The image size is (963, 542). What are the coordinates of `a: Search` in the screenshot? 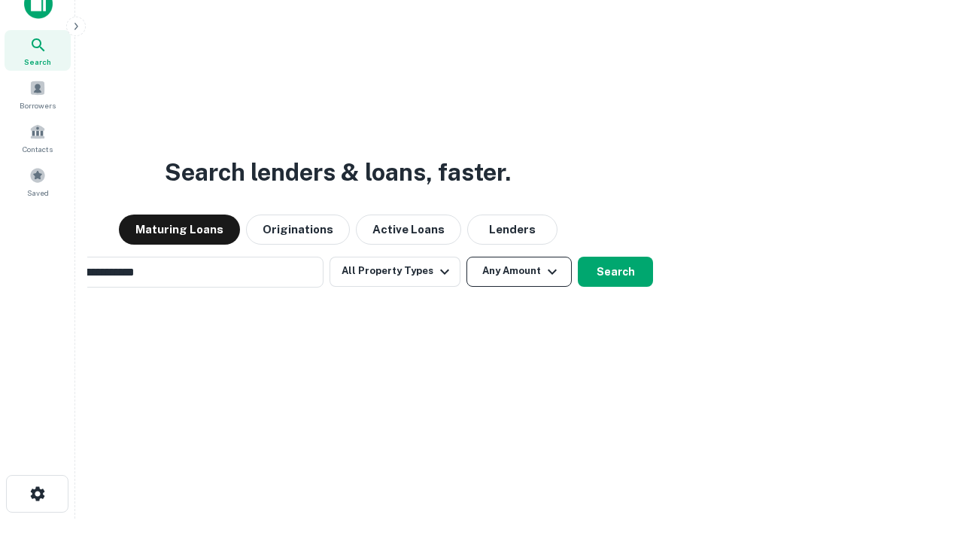 It's located at (38, 50).